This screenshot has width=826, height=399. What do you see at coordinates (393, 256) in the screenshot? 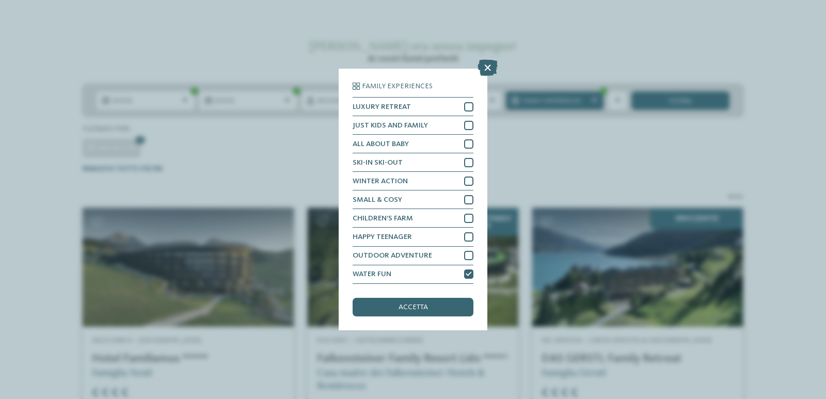
I see `span: OUTDOOR ADVENTURE` at bounding box center [393, 256].